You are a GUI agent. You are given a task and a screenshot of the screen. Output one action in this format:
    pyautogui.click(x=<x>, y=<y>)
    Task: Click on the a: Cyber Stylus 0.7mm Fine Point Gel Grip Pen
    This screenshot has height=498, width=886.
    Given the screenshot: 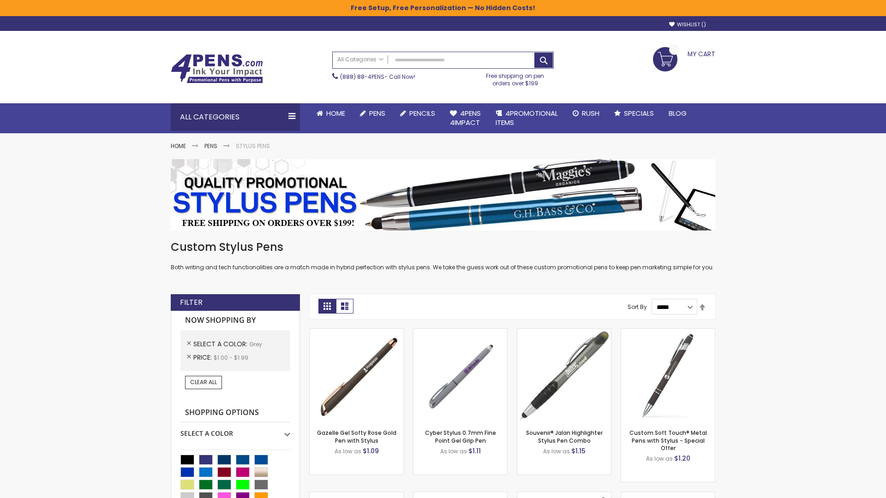 What is the action you would take?
    pyautogui.click(x=460, y=436)
    